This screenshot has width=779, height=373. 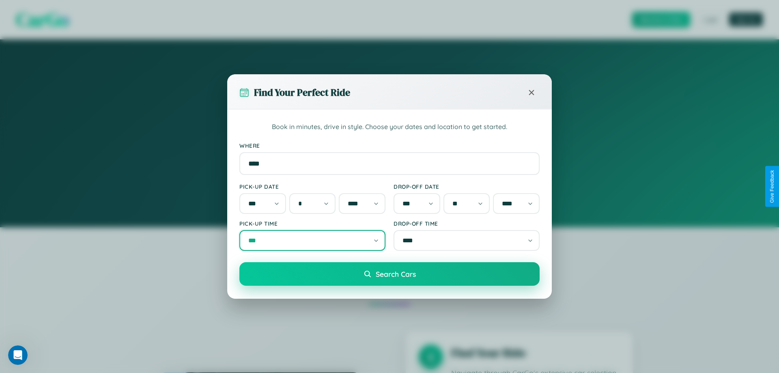 What do you see at coordinates (389, 145) in the screenshot?
I see `label: Where` at bounding box center [389, 145].